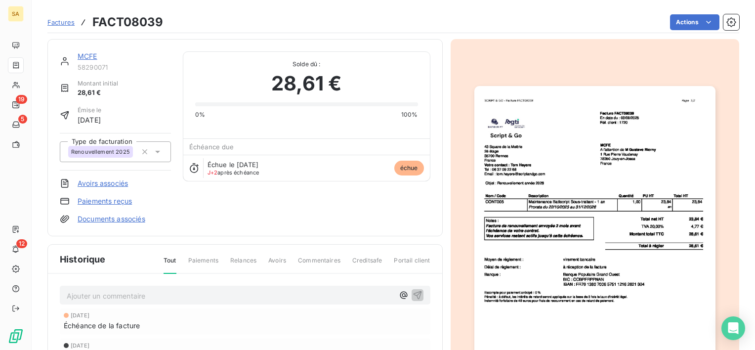 The height and width of the screenshot is (350, 755). Describe the element at coordinates (23, 119) in the screenshot. I see `span: 5` at that location.